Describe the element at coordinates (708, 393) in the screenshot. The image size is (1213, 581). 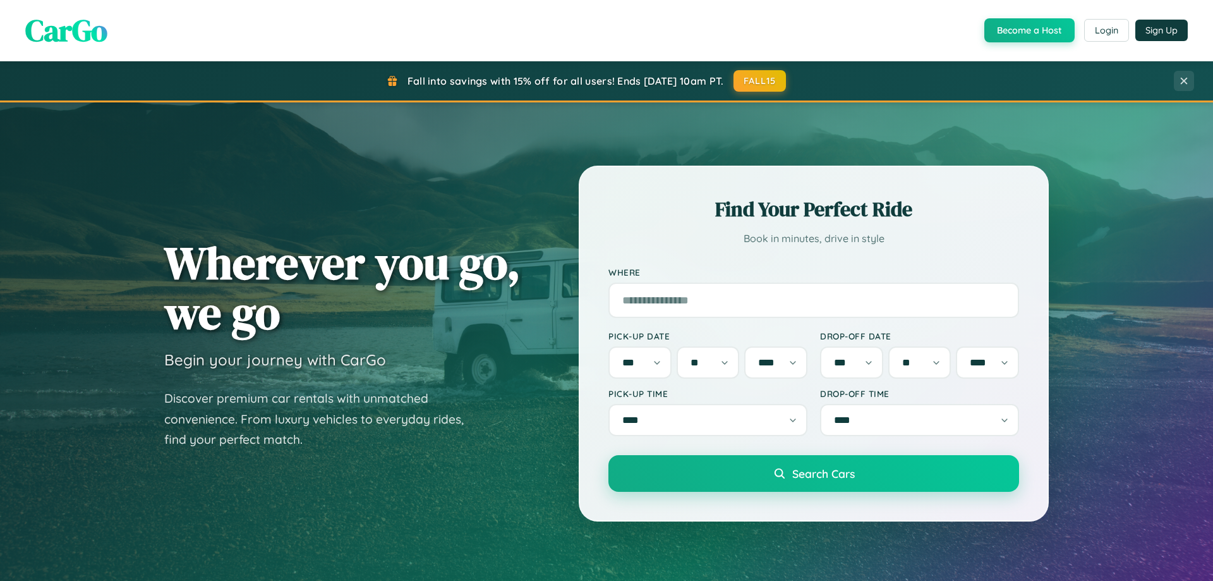
I see `label: Pick-up Time` at that location.